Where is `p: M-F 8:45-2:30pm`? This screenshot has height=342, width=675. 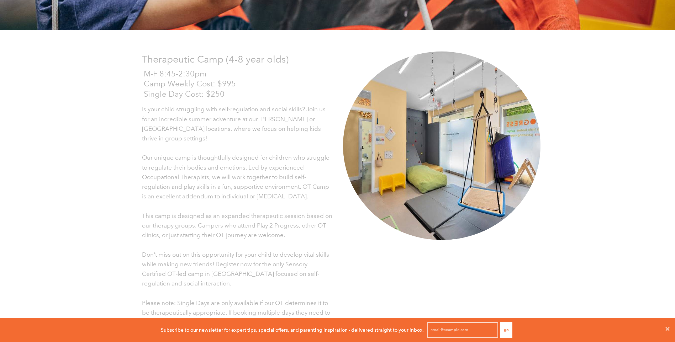
p: M-F 8:45-2:30pm is located at coordinates (238, 74).